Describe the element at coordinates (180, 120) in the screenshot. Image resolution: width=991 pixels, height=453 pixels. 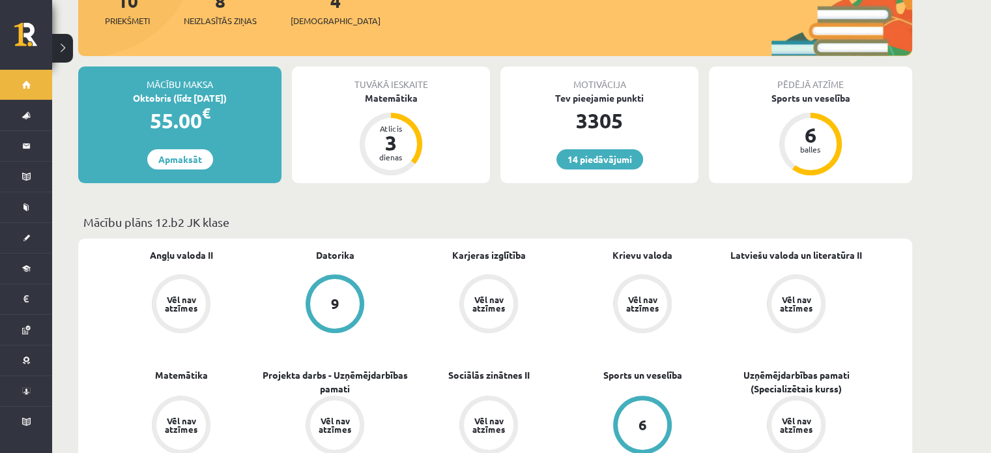
I see `div: 55.00` at that location.